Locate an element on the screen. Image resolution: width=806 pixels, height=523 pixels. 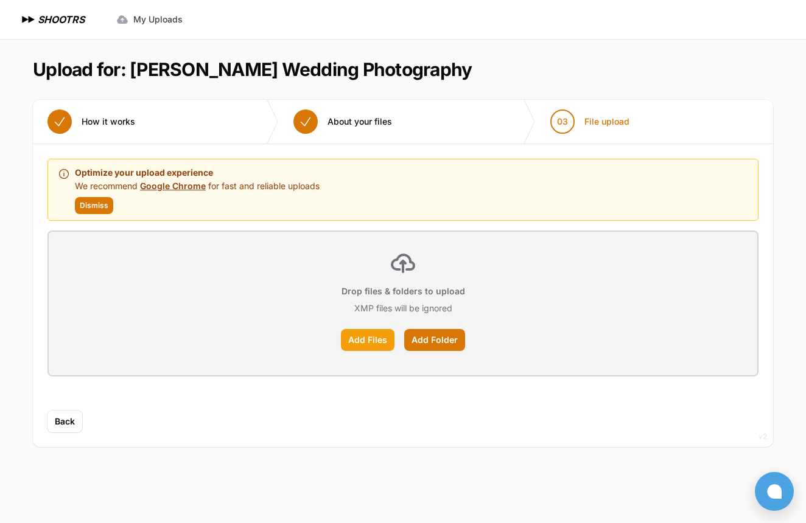
span: File upload is located at coordinates (607, 122).